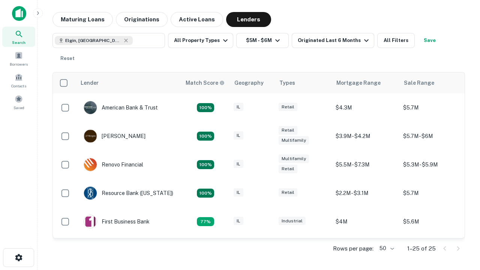 The width and height of the screenshot is (480, 270). Describe the element at coordinates (334, 41) in the screenshot. I see `div: Originated Last 6 Months` at that location.